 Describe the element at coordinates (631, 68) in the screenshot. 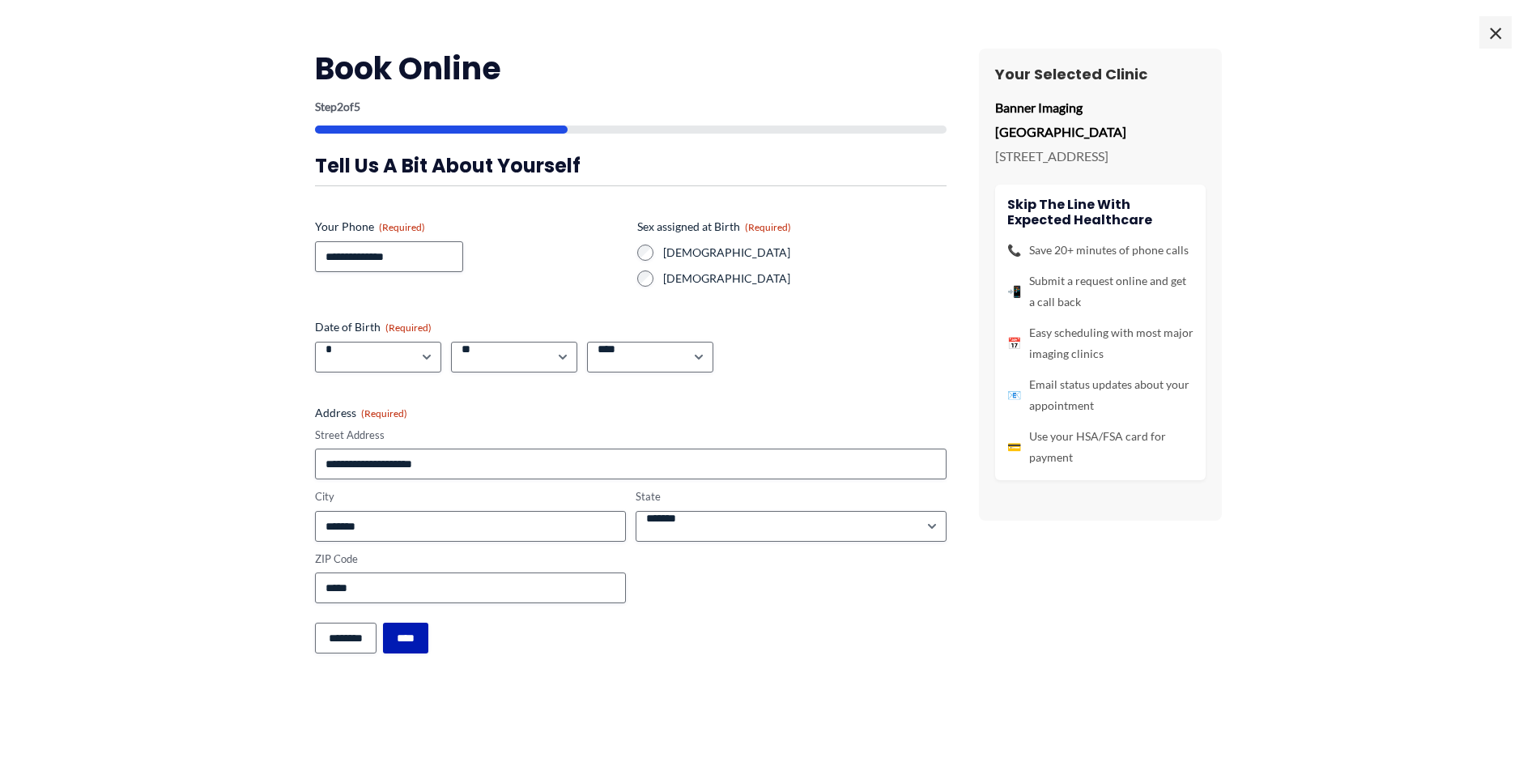

I see `h2: Book Online` at that location.